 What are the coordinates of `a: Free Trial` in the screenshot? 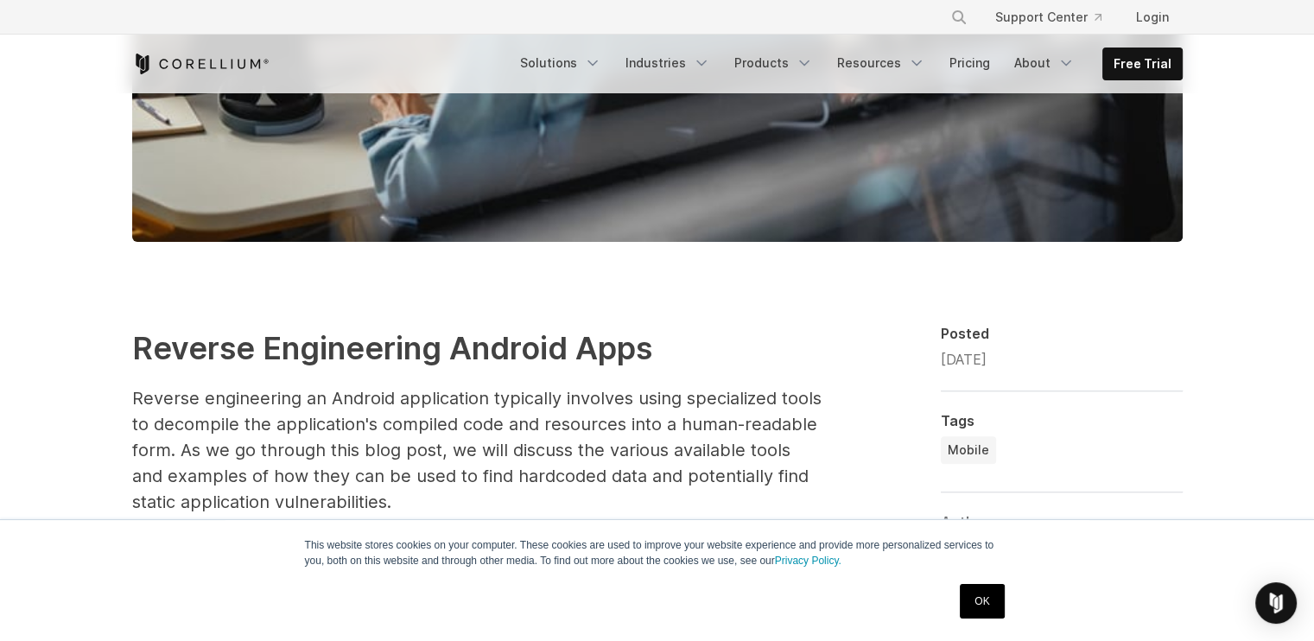 It's located at (1142, 64).